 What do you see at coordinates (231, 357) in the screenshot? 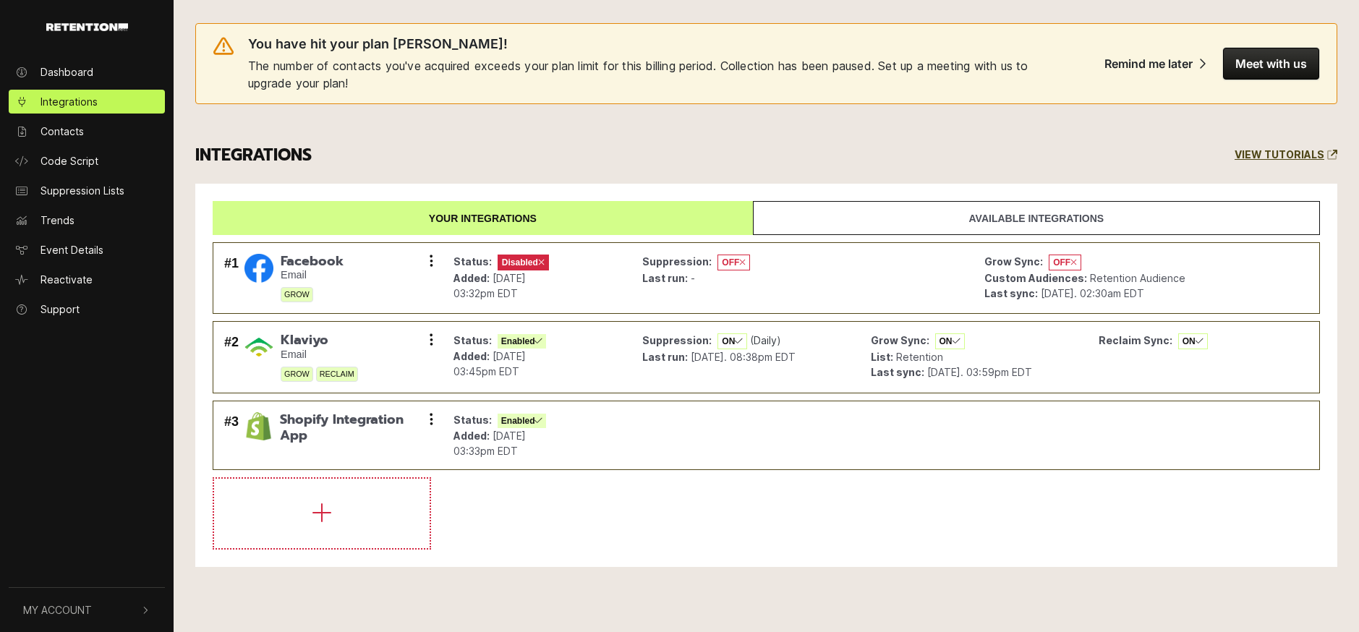
I see `div: #2` at bounding box center [231, 357].